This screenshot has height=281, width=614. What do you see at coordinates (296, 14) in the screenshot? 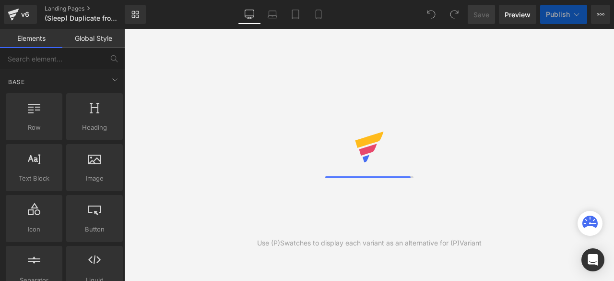
I see `a: Tablet` at bounding box center [296, 14].